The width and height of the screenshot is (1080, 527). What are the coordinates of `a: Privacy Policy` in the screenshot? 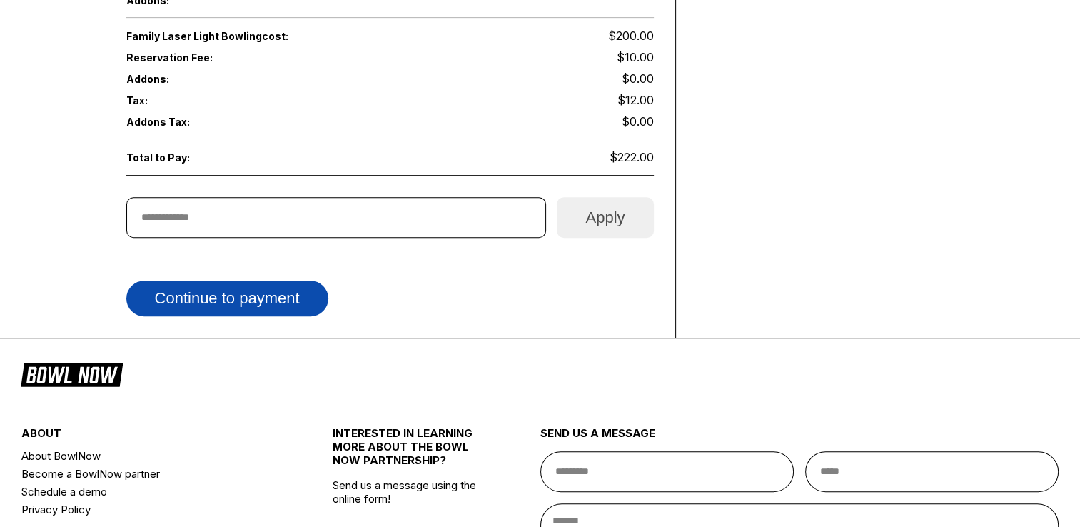 It's located at (151, 509).